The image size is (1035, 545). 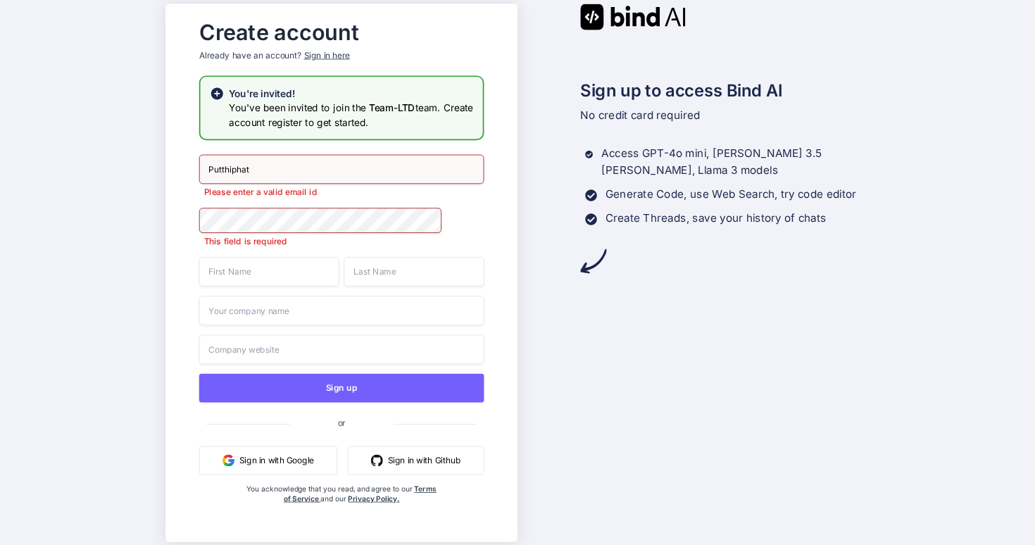 What do you see at coordinates (269, 271) in the screenshot?
I see `input: First Name` at bounding box center [269, 271].